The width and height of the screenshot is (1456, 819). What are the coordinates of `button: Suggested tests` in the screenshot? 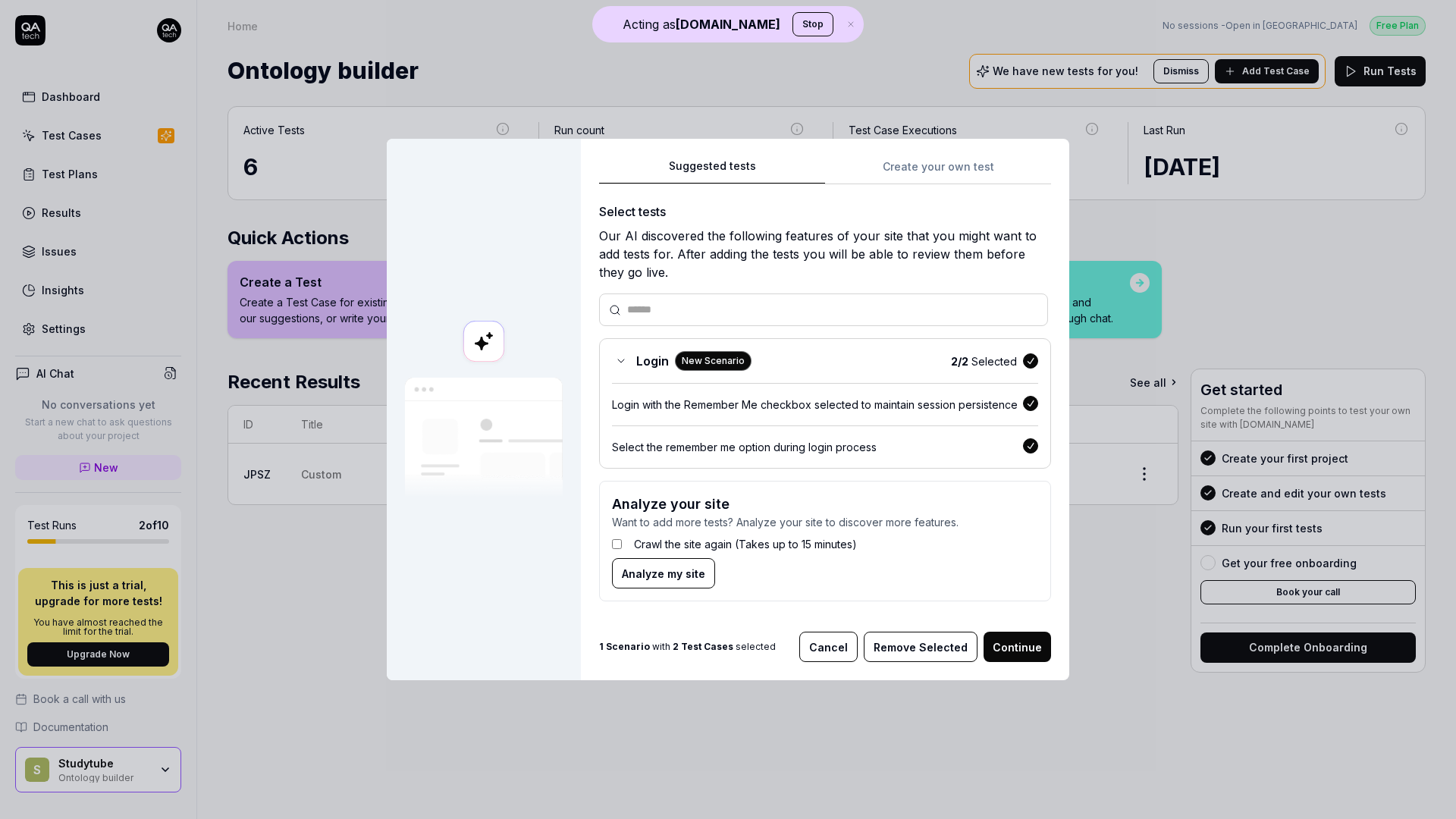 It's located at (712, 171).